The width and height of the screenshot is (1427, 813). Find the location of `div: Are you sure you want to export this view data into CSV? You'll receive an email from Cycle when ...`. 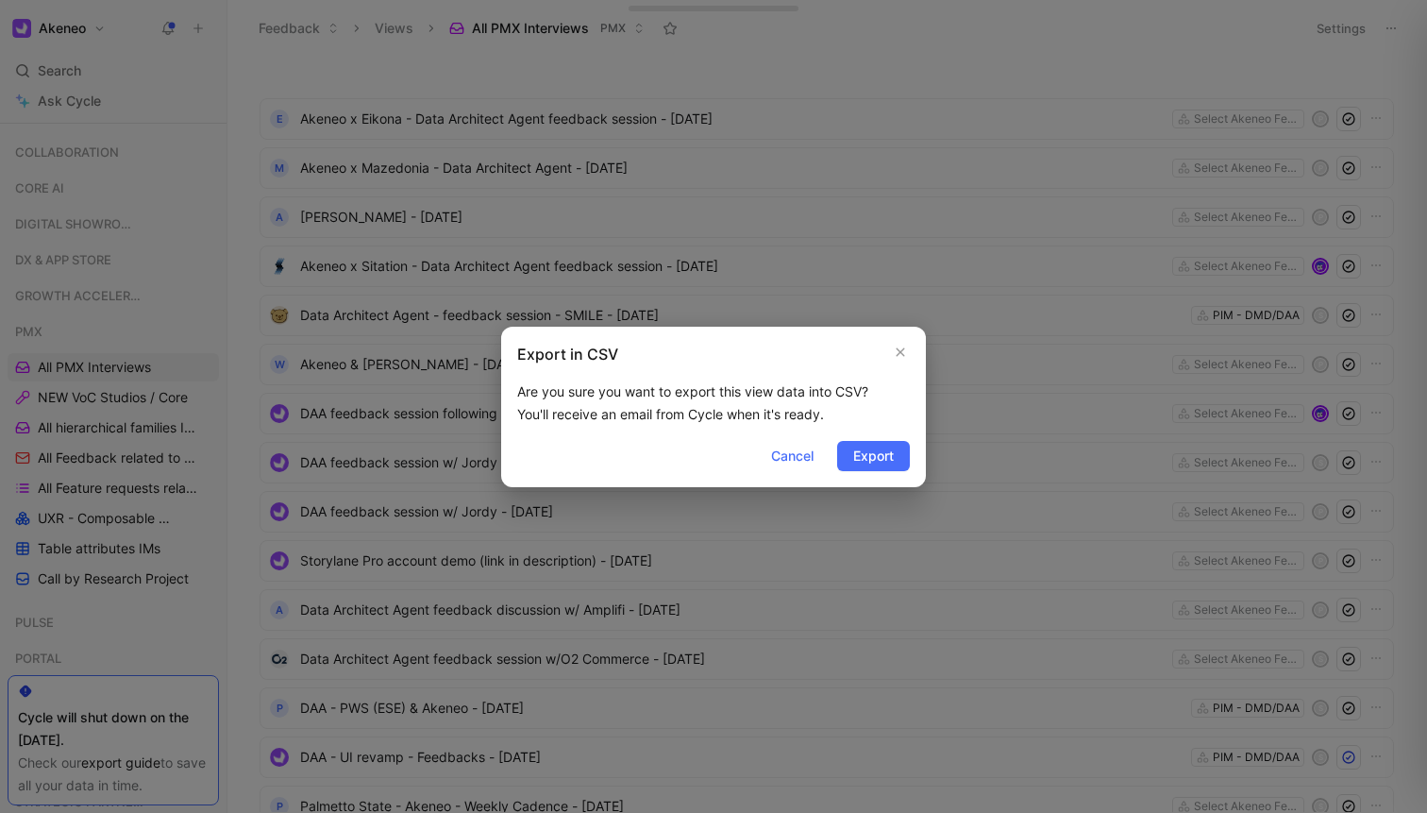

div: Are you sure you want to export this view data into CSV? You'll receive an email from Cycle when ... is located at coordinates (713, 403).